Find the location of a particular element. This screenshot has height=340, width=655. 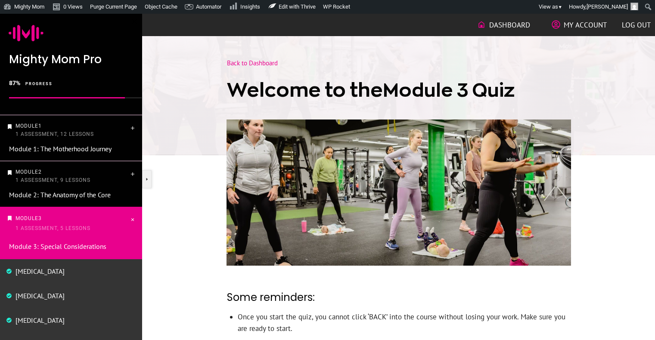

span: Insights is located at coordinates (250, 6).